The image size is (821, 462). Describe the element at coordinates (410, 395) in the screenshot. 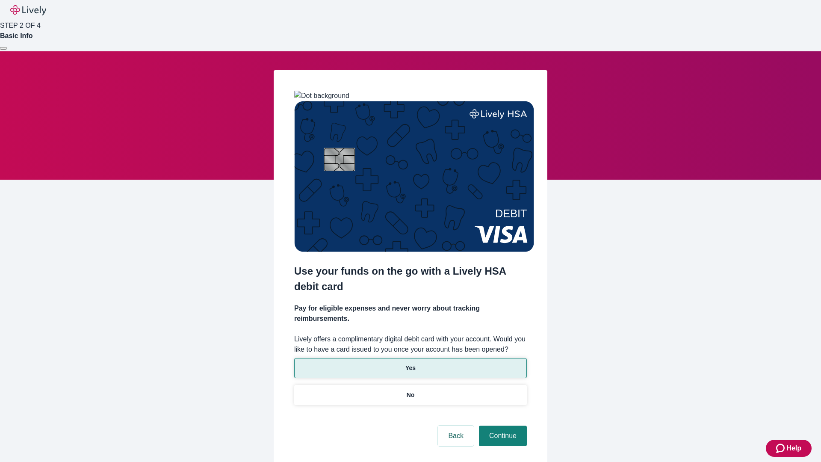

I see `p: No` at that location.